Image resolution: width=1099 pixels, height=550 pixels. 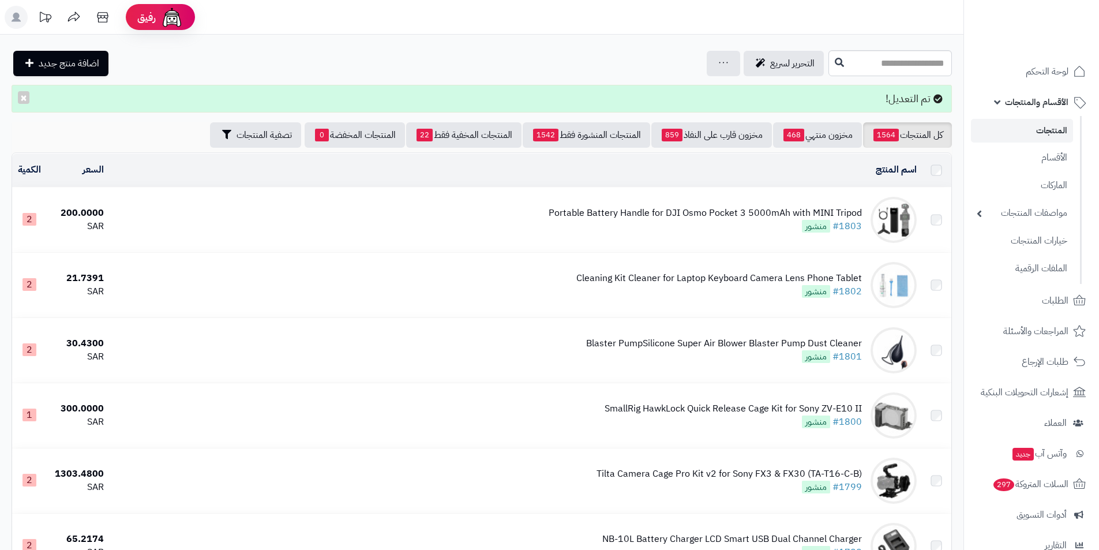 What do you see at coordinates (847, 487) in the screenshot?
I see `a: #1799` at bounding box center [847, 487].